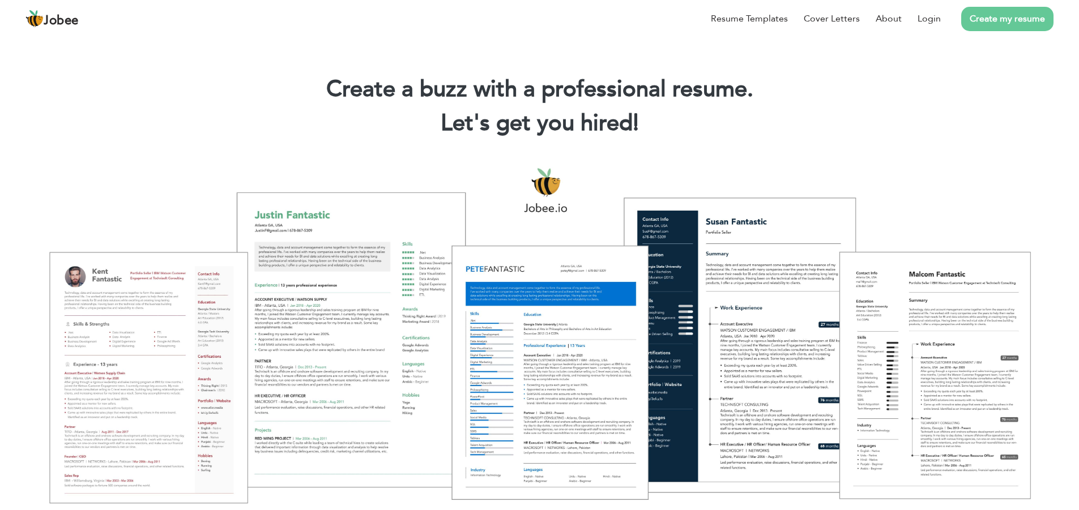 This screenshot has height=510, width=1079. I want to click on a: Create my resume, so click(1007, 19).